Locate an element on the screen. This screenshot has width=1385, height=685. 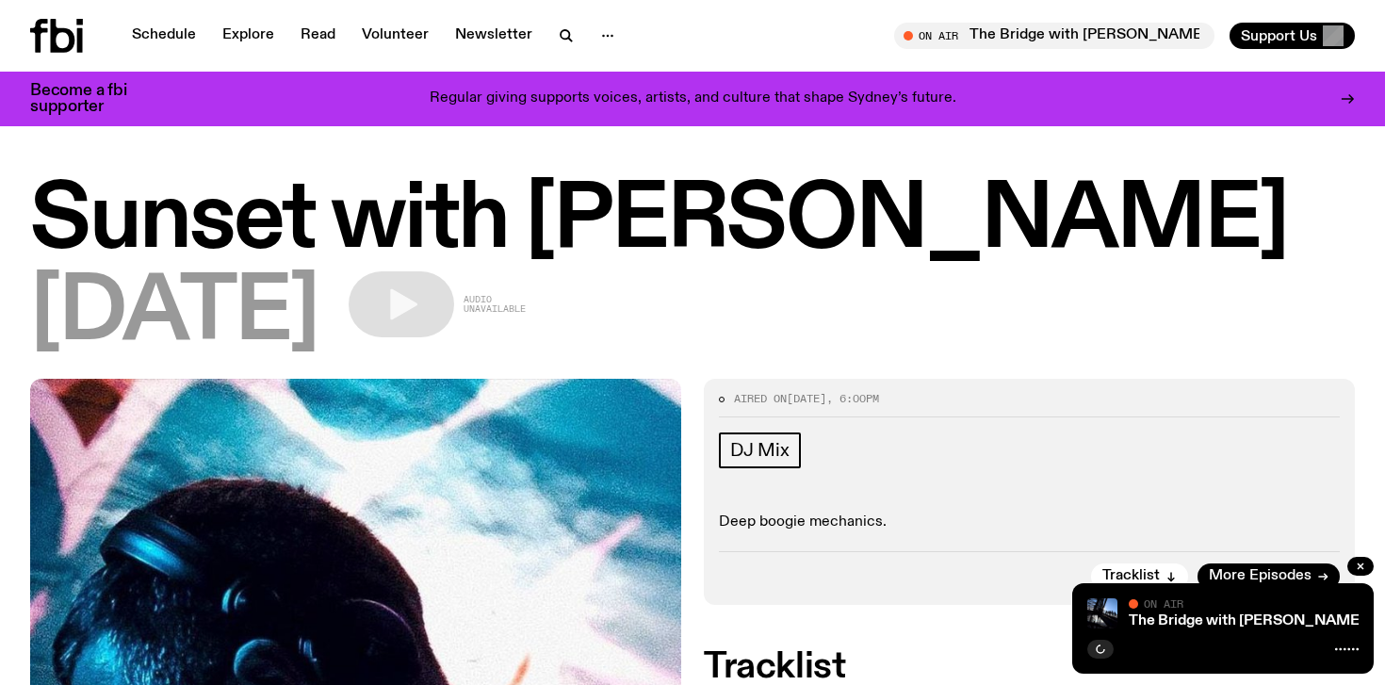
a: People climb Sydney's Harbour Bridge is located at coordinates (1103, 614).